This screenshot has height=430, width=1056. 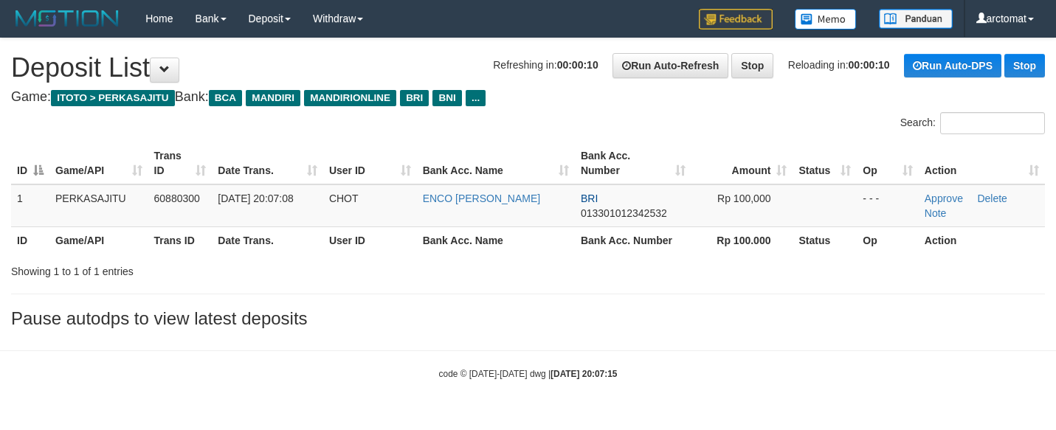 I want to click on th: Date Trans., so click(x=267, y=240).